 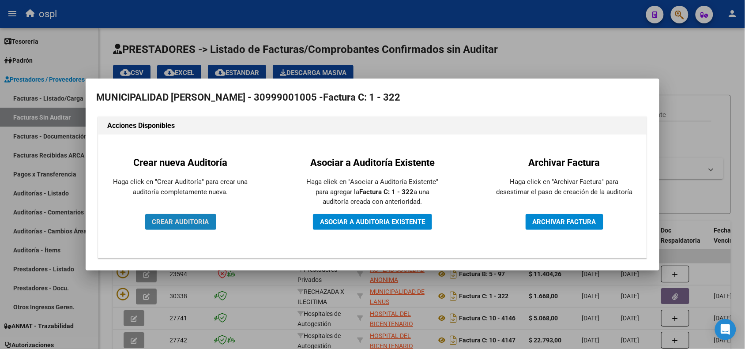 I want to click on h2: Archivar Factura, so click(x=565, y=162).